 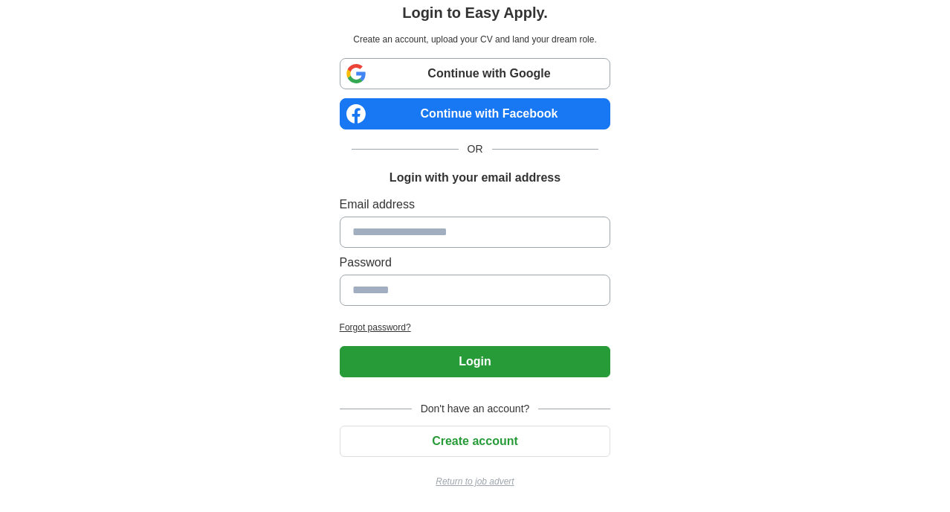 I want to click on h1: Login with your email address, so click(x=475, y=178).